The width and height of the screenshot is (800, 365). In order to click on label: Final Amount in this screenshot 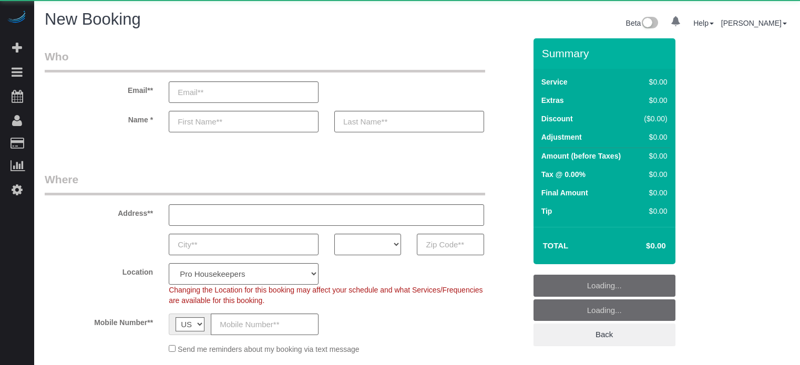, I will do `click(565, 193)`.